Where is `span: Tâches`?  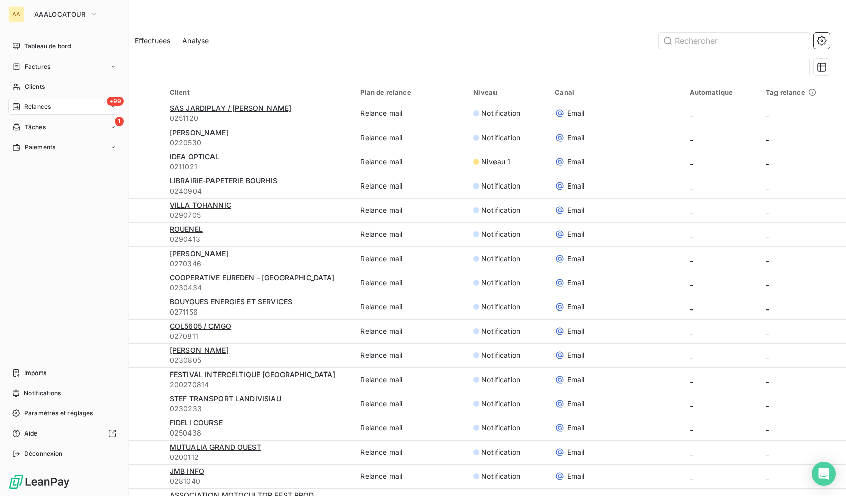 span: Tâches is located at coordinates (35, 127).